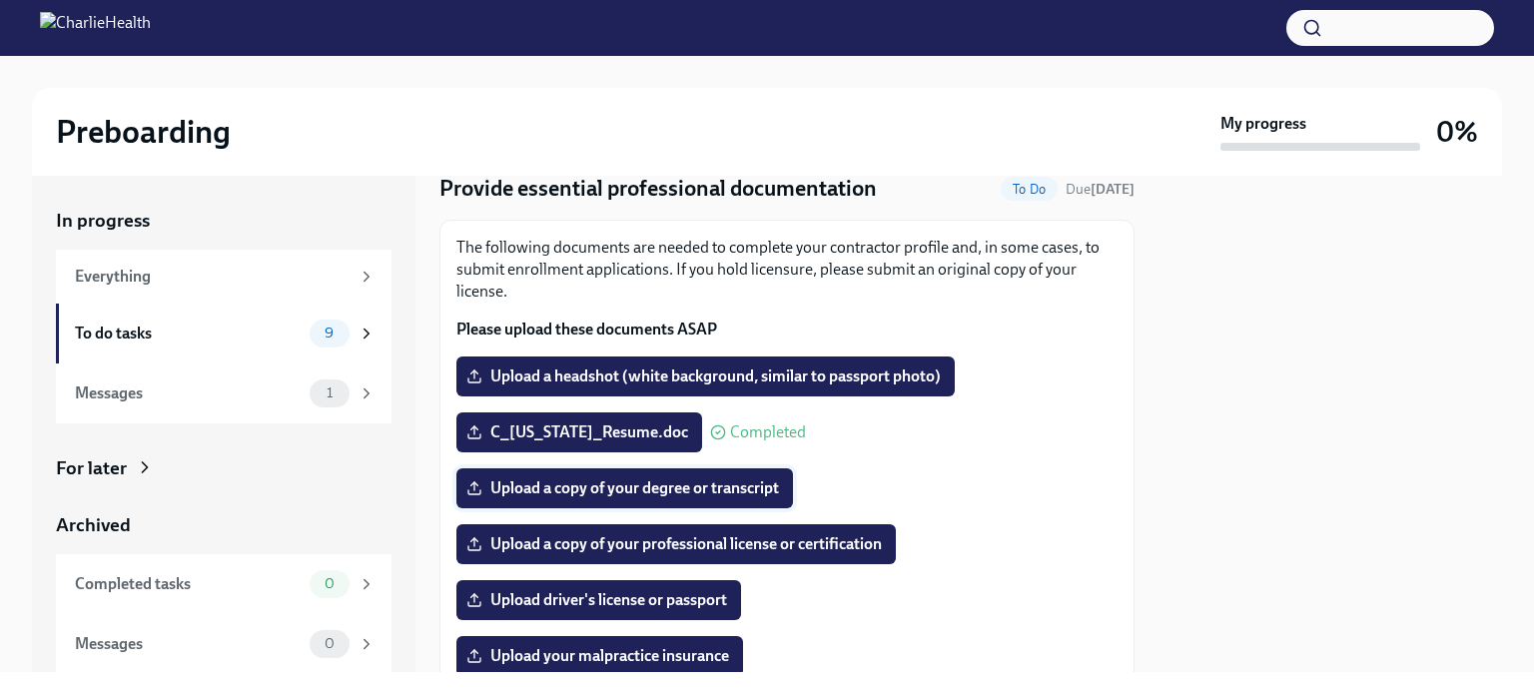  Describe the element at coordinates (586, 329) in the screenshot. I see `strong: Please upload these documents ASAP` at that location.